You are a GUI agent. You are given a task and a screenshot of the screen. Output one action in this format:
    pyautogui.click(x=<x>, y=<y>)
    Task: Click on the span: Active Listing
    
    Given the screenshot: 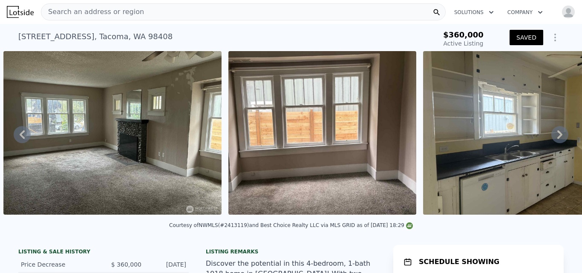 What is the action you would take?
    pyautogui.click(x=463, y=43)
    